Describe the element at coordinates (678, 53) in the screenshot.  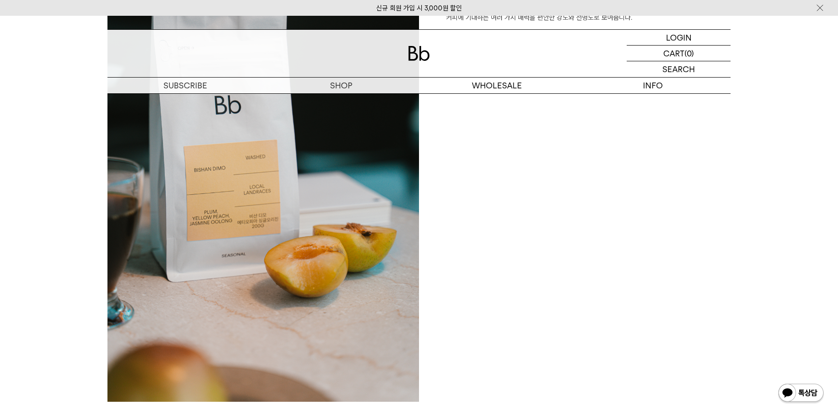
I see `a: CART (0)` at that location.